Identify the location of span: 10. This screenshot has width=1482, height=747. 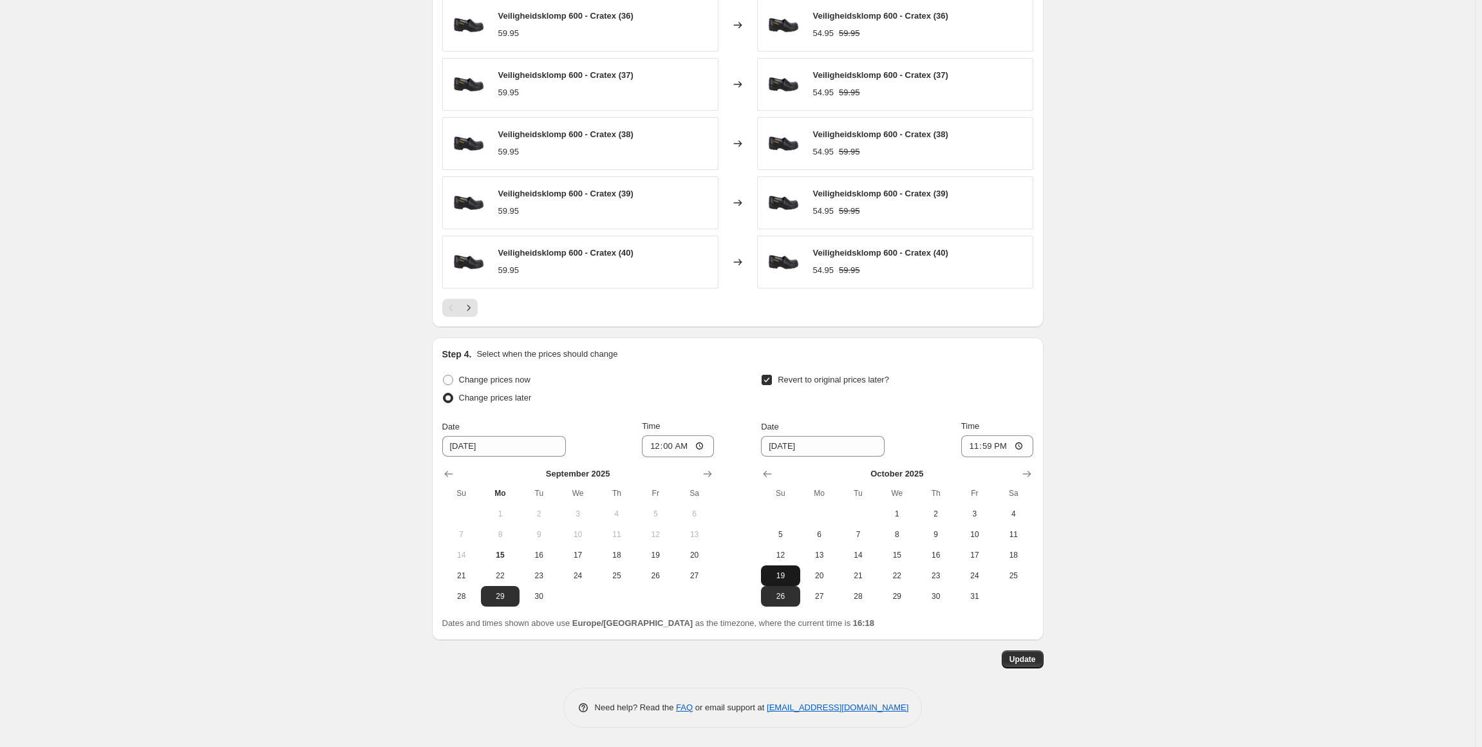
(975, 534).